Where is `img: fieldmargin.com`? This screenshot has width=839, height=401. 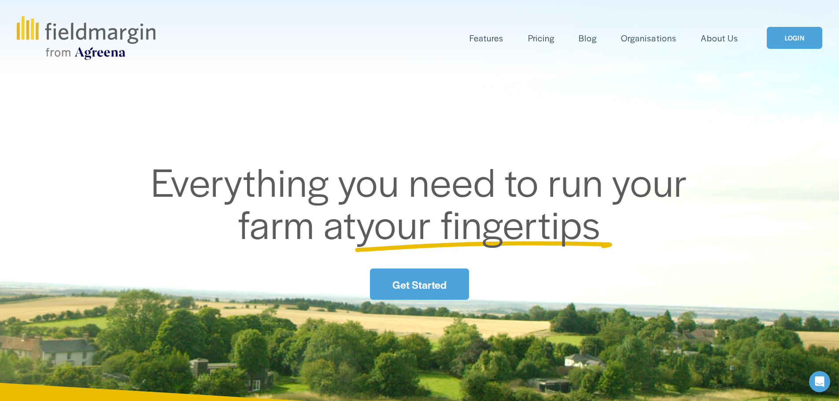 img: fieldmargin.com is located at coordinates (86, 38).